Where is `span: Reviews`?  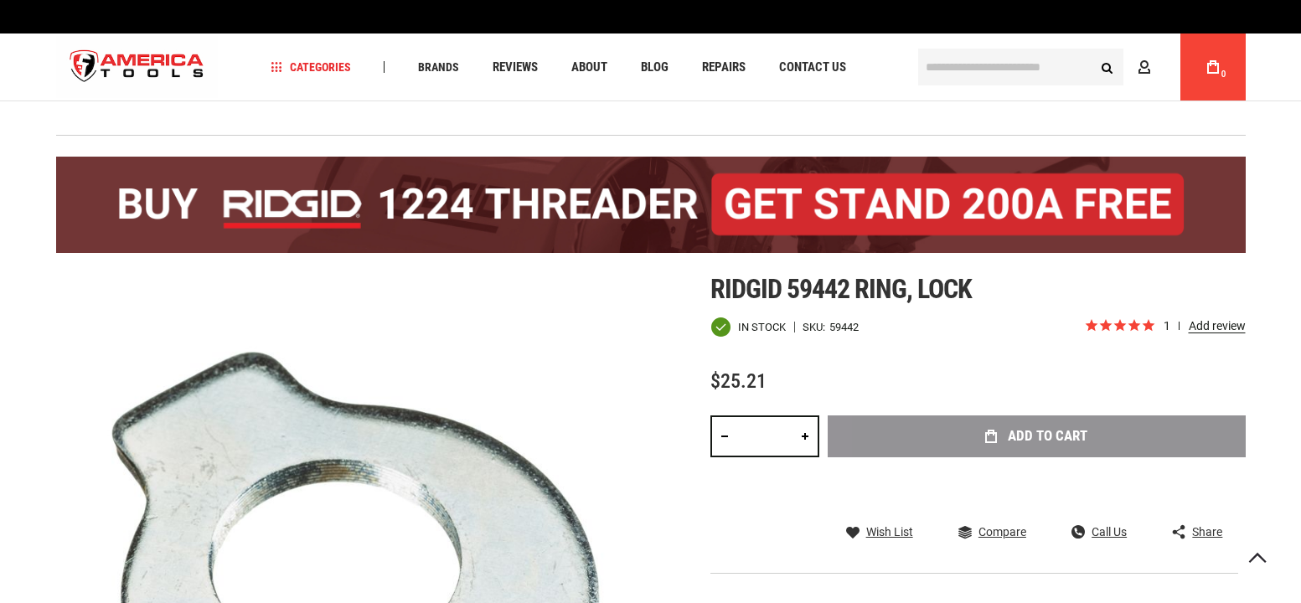 span: Reviews is located at coordinates (515, 67).